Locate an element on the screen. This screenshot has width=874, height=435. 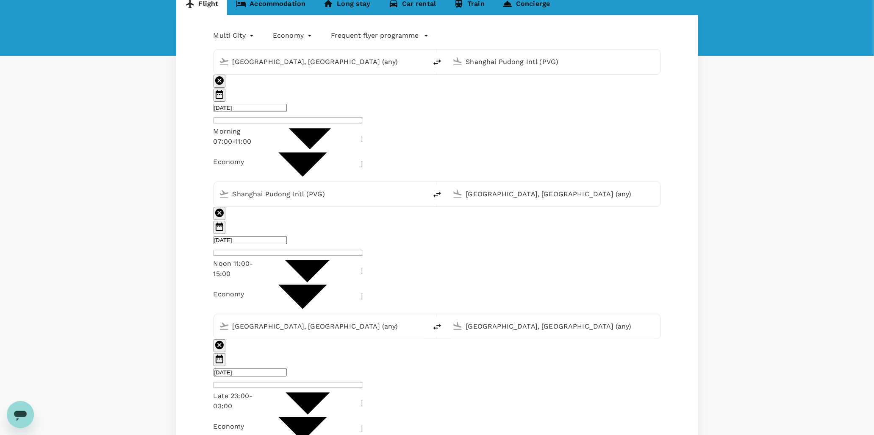
button: Choose date, selected date is Sep 11, 2025 is located at coordinates (219, 227).